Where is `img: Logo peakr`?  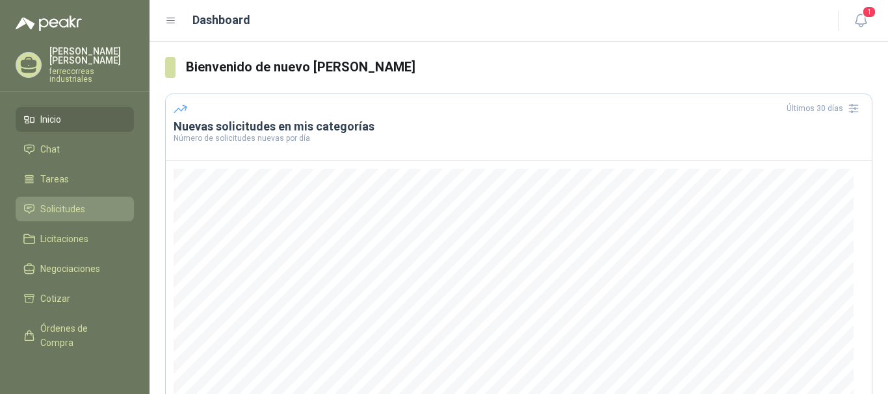
img: Logo peakr is located at coordinates (49, 23).